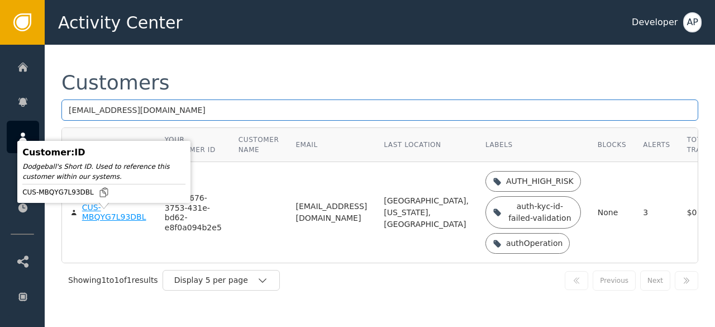 This screenshot has height=327, width=715. I want to click on div: None, so click(611, 212).